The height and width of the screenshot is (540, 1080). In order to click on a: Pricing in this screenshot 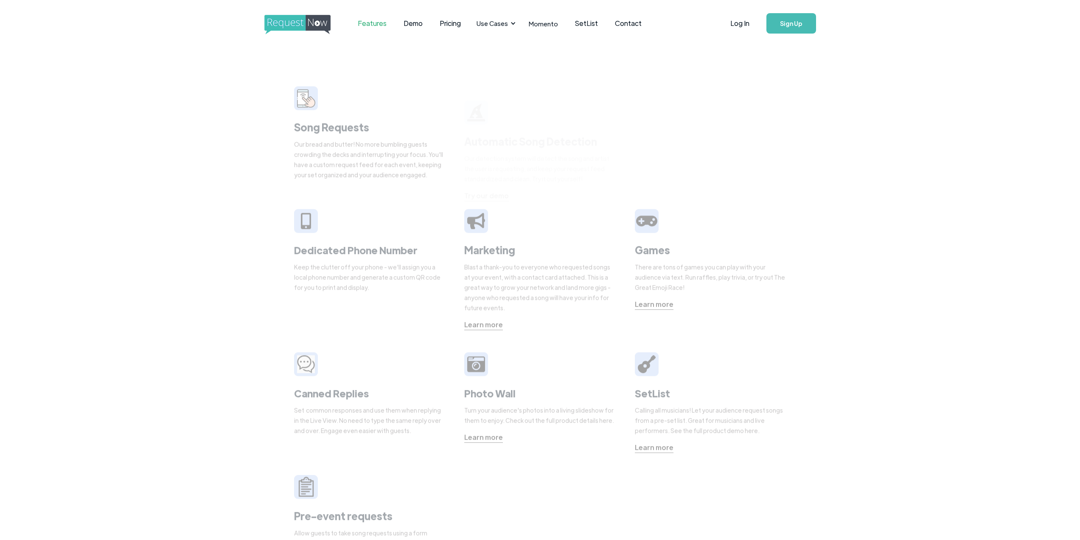, I will do `click(450, 23)`.